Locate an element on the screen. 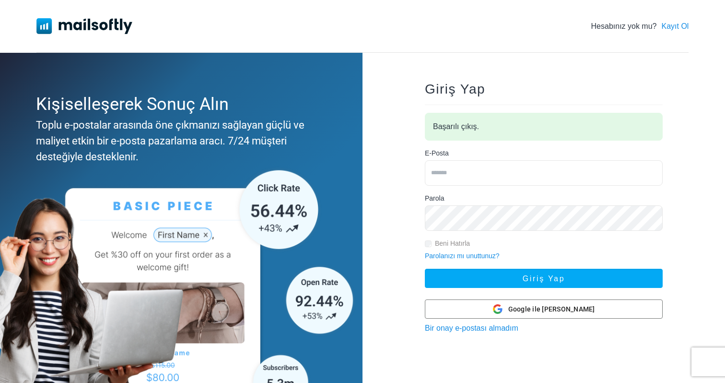  button: Giriş Yap is located at coordinates (544, 278).